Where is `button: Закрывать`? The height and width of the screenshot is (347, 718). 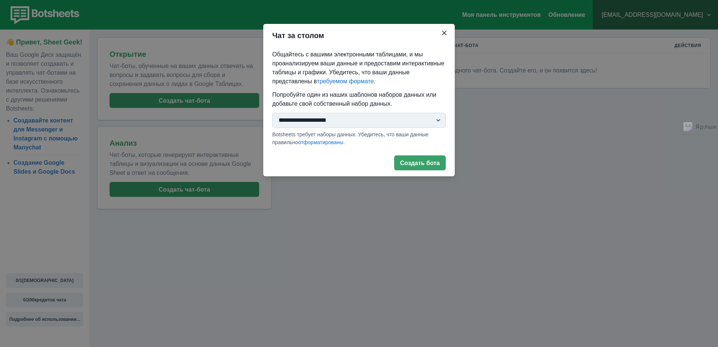 button: Закрывать is located at coordinates (444, 33).